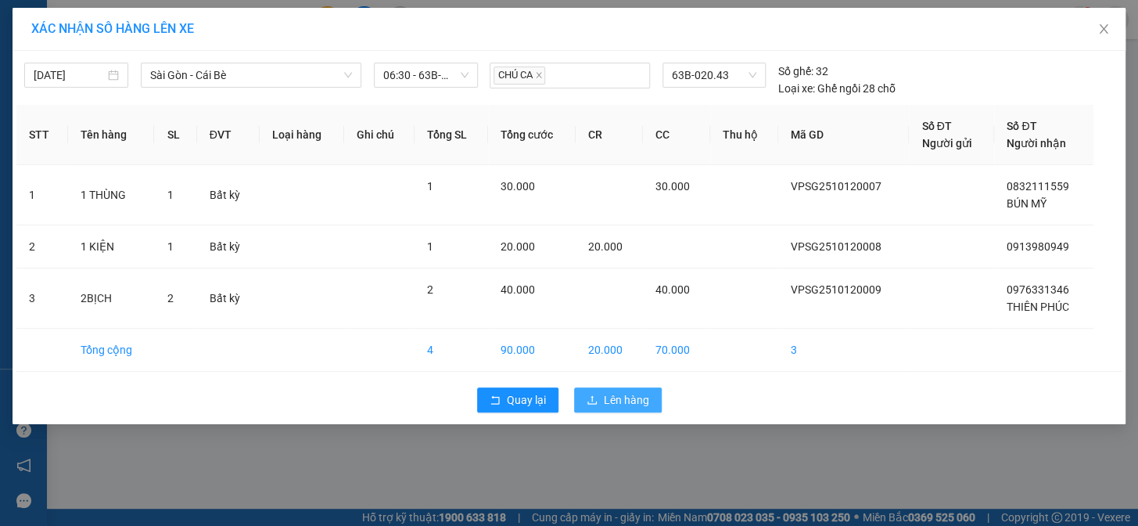 The width and height of the screenshot is (1138, 526). Describe the element at coordinates (609, 350) in the screenshot. I see `td: 20.000` at that location.